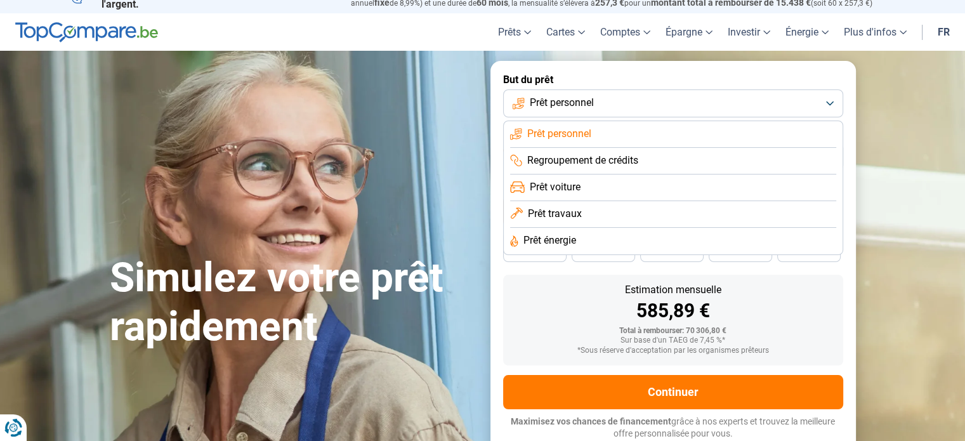 This screenshot has height=441, width=965. What do you see at coordinates (673, 351) in the screenshot?
I see `div: *Sous réserve d'acceptation par les organismes prêteurs` at bounding box center [673, 351].